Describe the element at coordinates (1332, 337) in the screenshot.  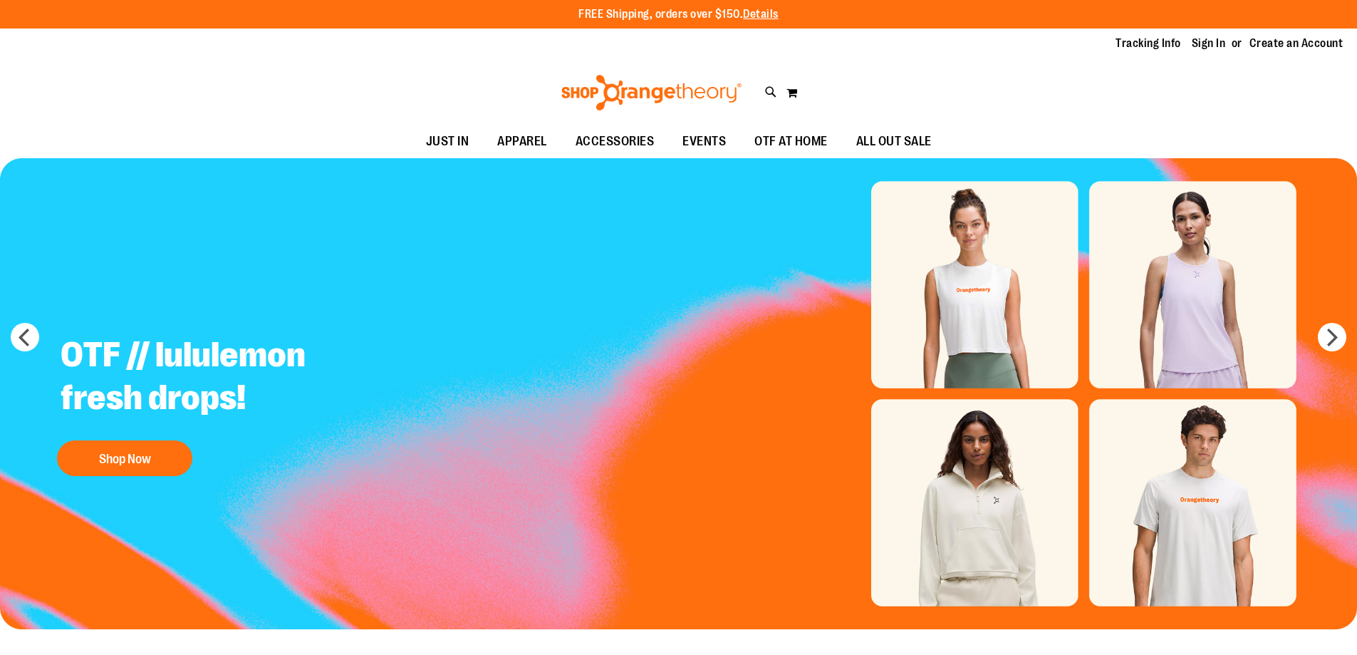
I see `button: next` at that location.